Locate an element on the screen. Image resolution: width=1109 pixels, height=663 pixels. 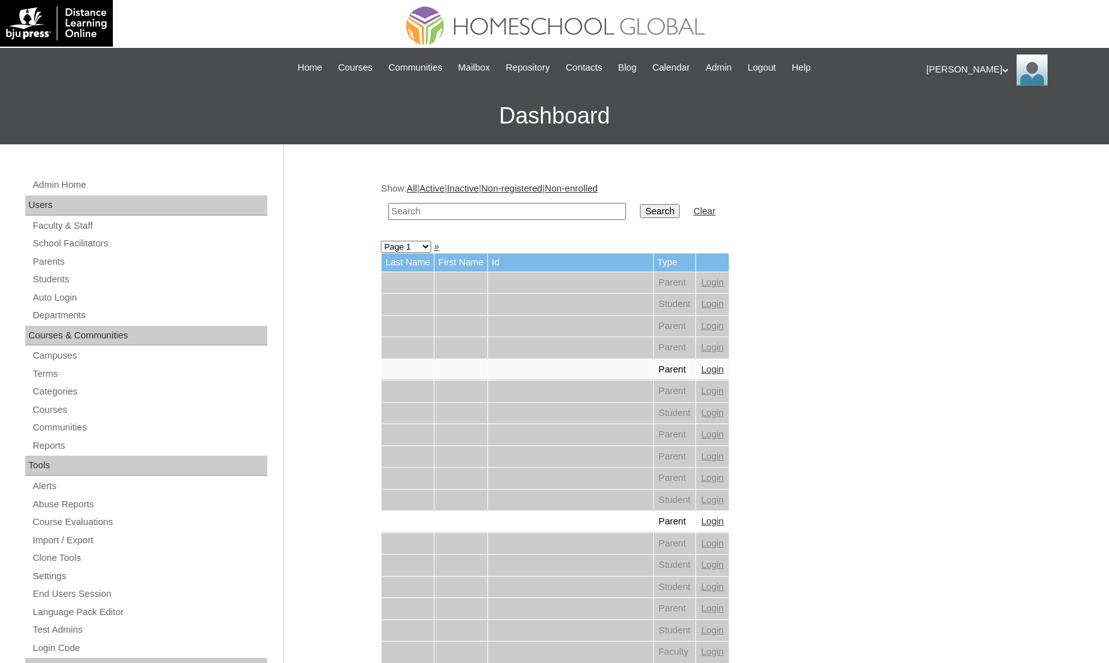
span: Contacts is located at coordinates (584, 67).